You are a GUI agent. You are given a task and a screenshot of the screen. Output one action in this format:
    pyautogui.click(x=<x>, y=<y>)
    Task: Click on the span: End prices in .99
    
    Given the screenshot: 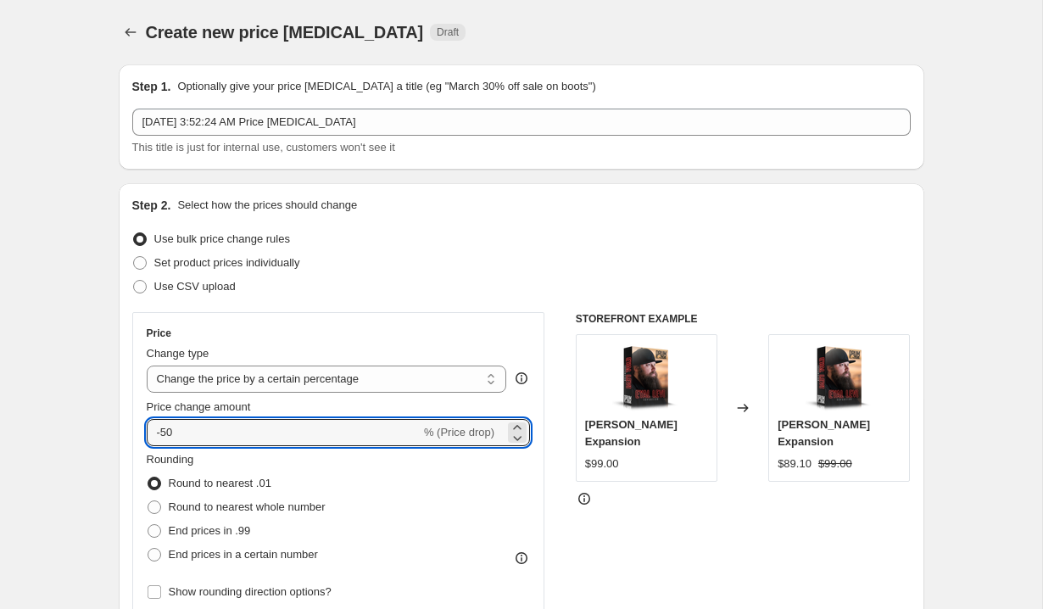 What is the action you would take?
    pyautogui.click(x=210, y=530)
    